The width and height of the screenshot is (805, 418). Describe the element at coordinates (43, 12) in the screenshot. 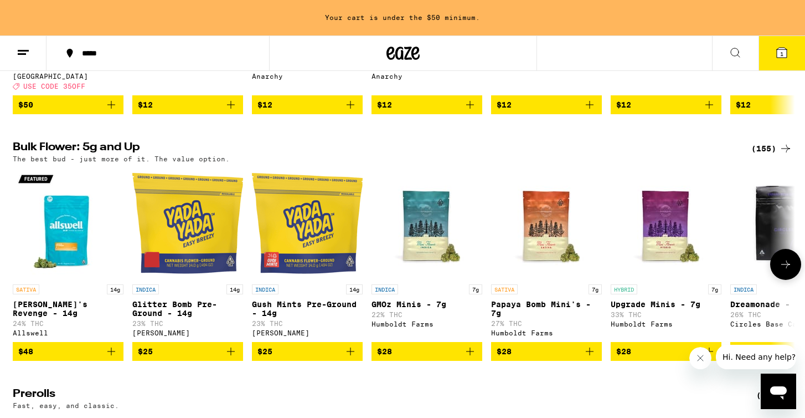

I see `span: Hi. Need any help?` at that location.